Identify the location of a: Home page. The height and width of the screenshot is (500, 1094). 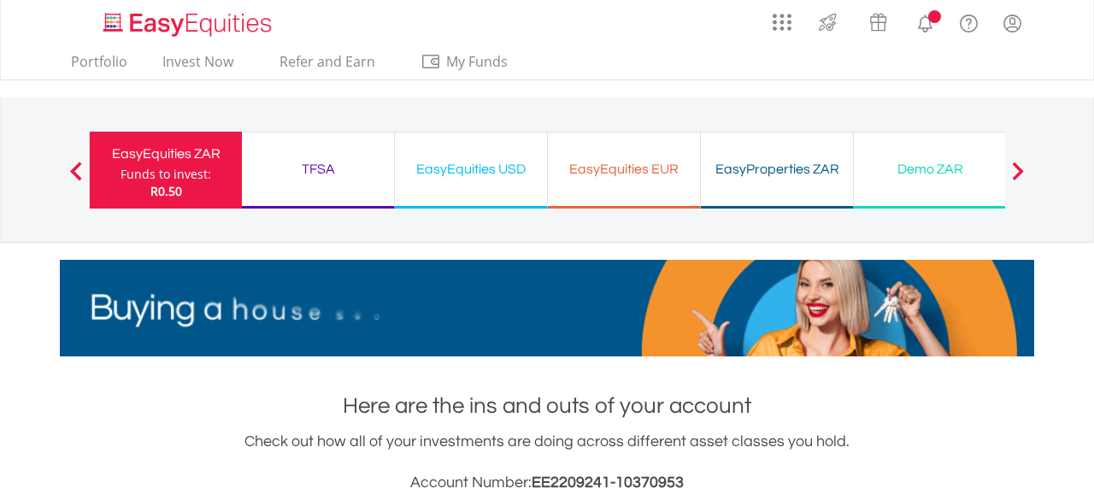
(187, 21).